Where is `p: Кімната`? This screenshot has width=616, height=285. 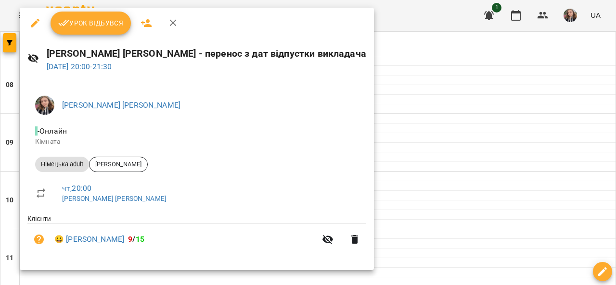
p: Кімната is located at coordinates (197, 142).